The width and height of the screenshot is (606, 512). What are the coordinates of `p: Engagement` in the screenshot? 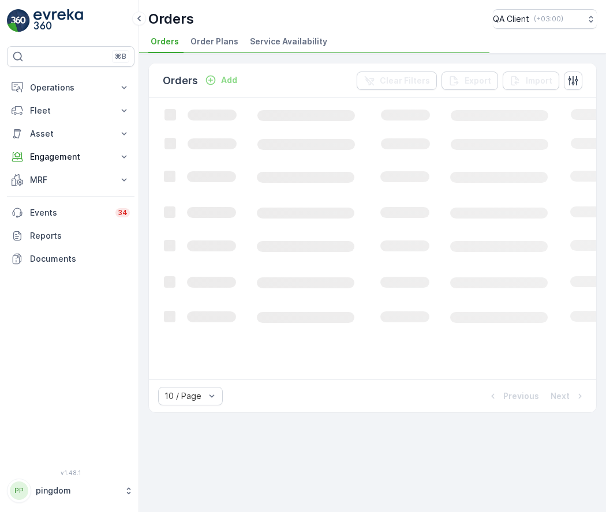 It's located at (70, 157).